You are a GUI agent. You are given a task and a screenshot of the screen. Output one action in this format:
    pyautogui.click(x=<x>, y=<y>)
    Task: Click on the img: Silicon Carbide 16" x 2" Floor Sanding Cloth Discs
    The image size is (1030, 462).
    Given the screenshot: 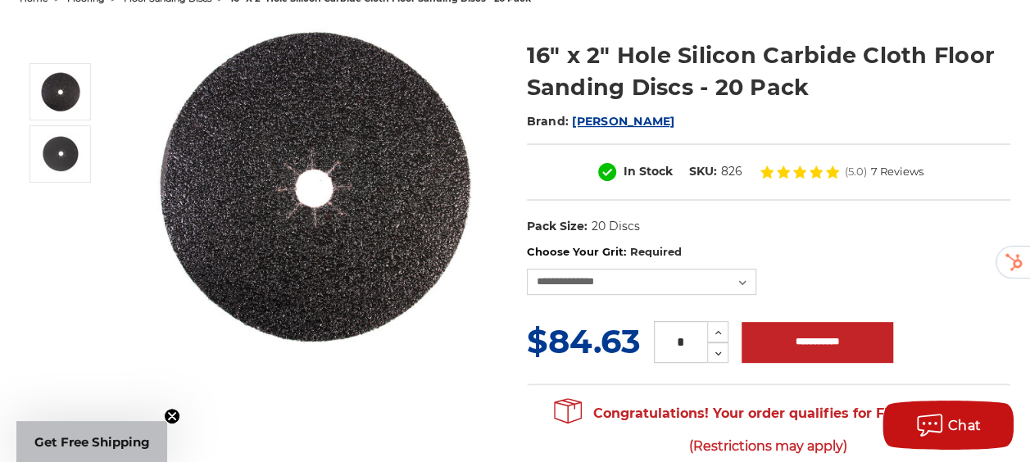 What is the action you would take?
    pyautogui.click(x=61, y=154)
    